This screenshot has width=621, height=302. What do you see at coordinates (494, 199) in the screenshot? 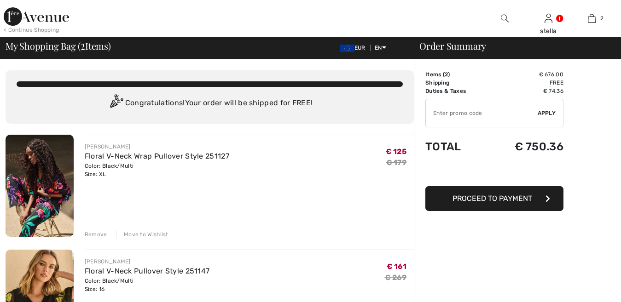
I see `button: Proceed to Payment` at bounding box center [494, 199].